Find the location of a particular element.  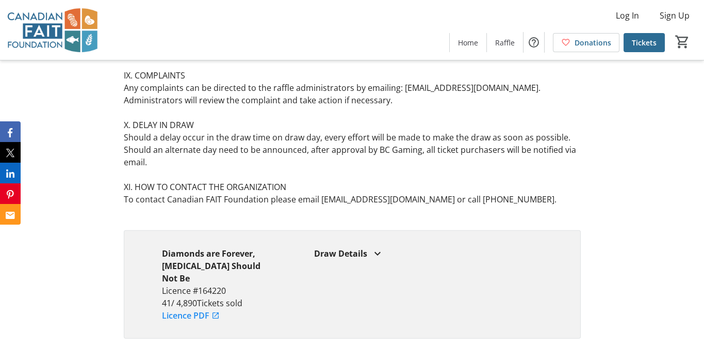

button: Cart is located at coordinates (682, 42).